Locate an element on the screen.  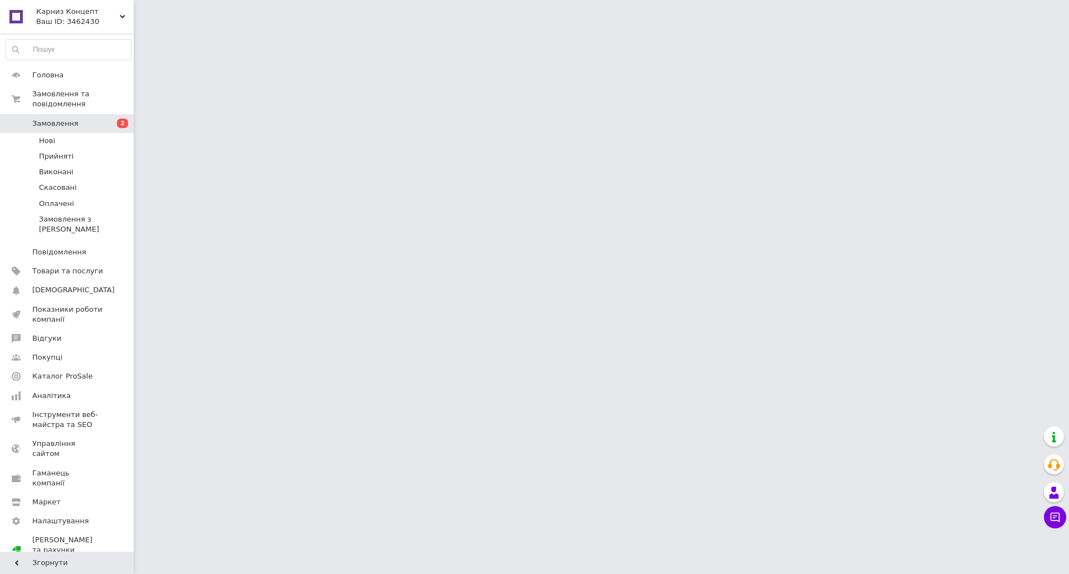
input: Пошук is located at coordinates (68, 50).